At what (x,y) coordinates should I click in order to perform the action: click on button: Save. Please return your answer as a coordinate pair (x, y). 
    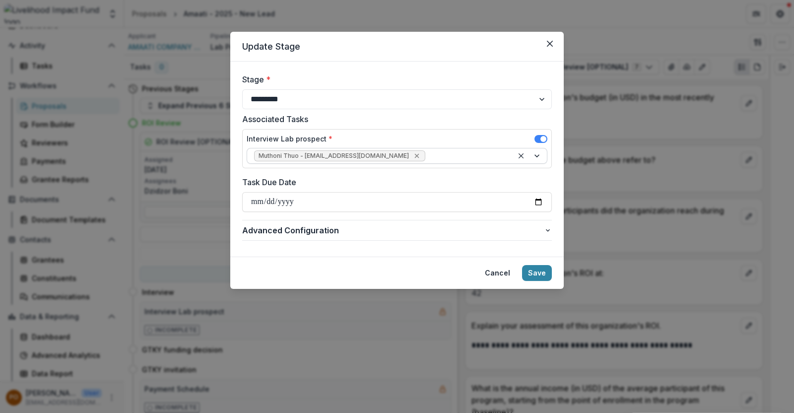
    Looking at the image, I should click on (537, 273).